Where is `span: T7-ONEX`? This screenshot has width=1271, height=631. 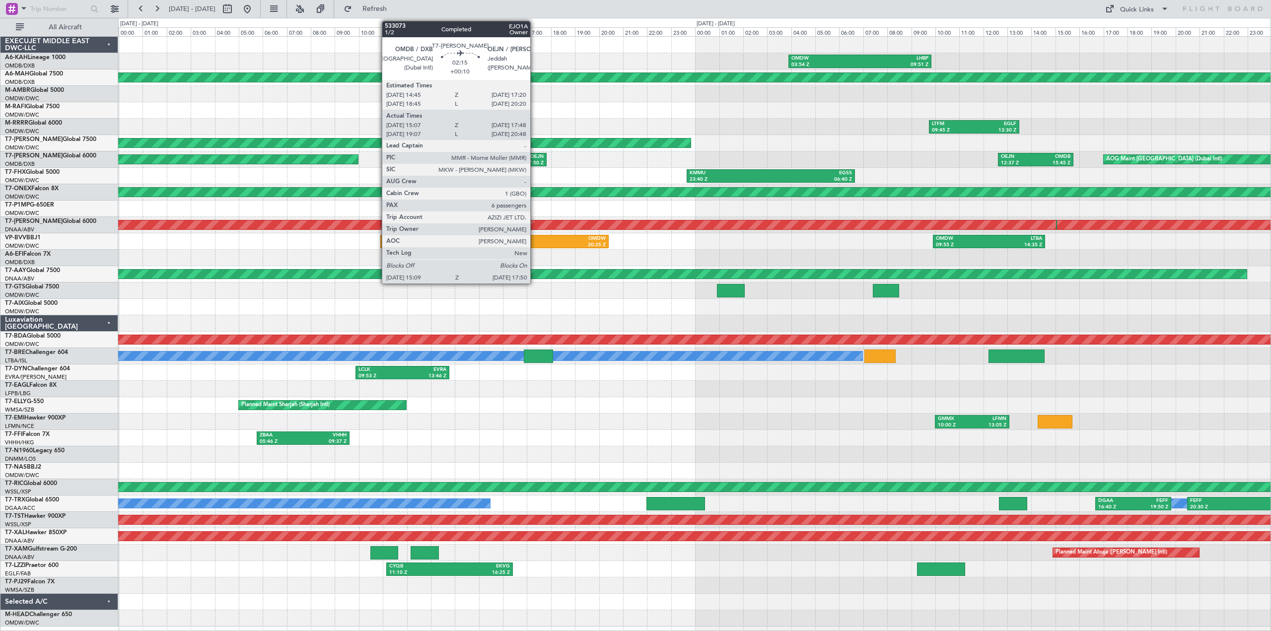
span: T7-ONEX is located at coordinates (18, 189).